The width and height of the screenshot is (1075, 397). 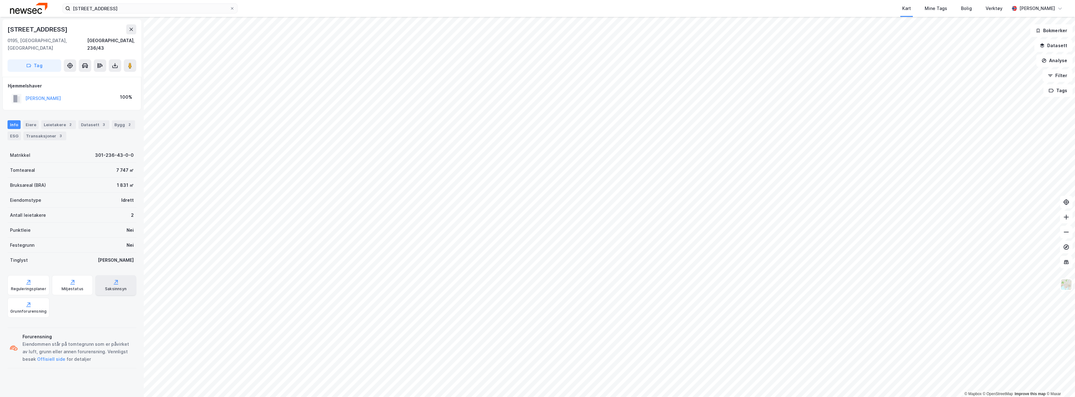 What do you see at coordinates (150, 8) in the screenshot?
I see `input: Søk på adresse, matrikkel, gårdeiere, leietakere eller personer` at bounding box center [150, 8].